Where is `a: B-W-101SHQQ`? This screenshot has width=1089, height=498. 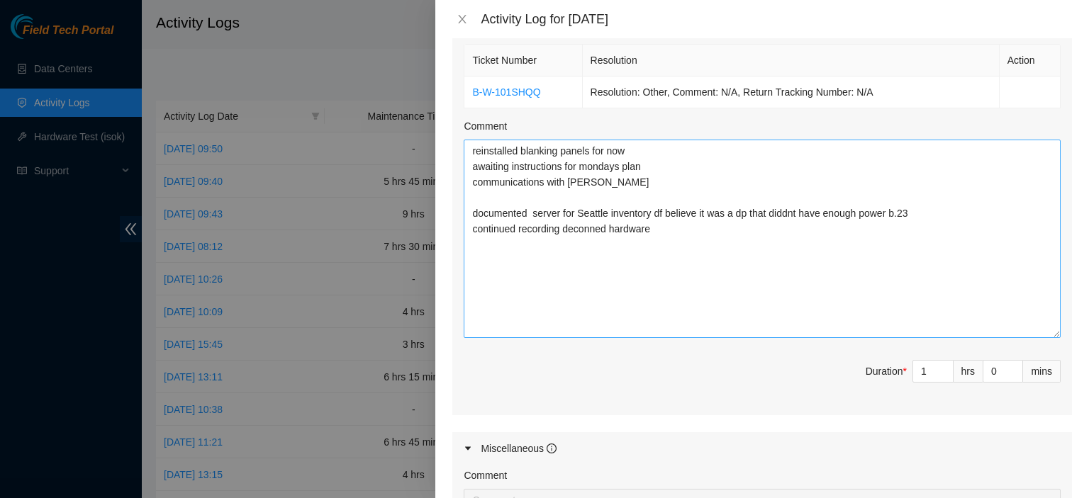 a: B-W-101SHQQ is located at coordinates (506, 92).